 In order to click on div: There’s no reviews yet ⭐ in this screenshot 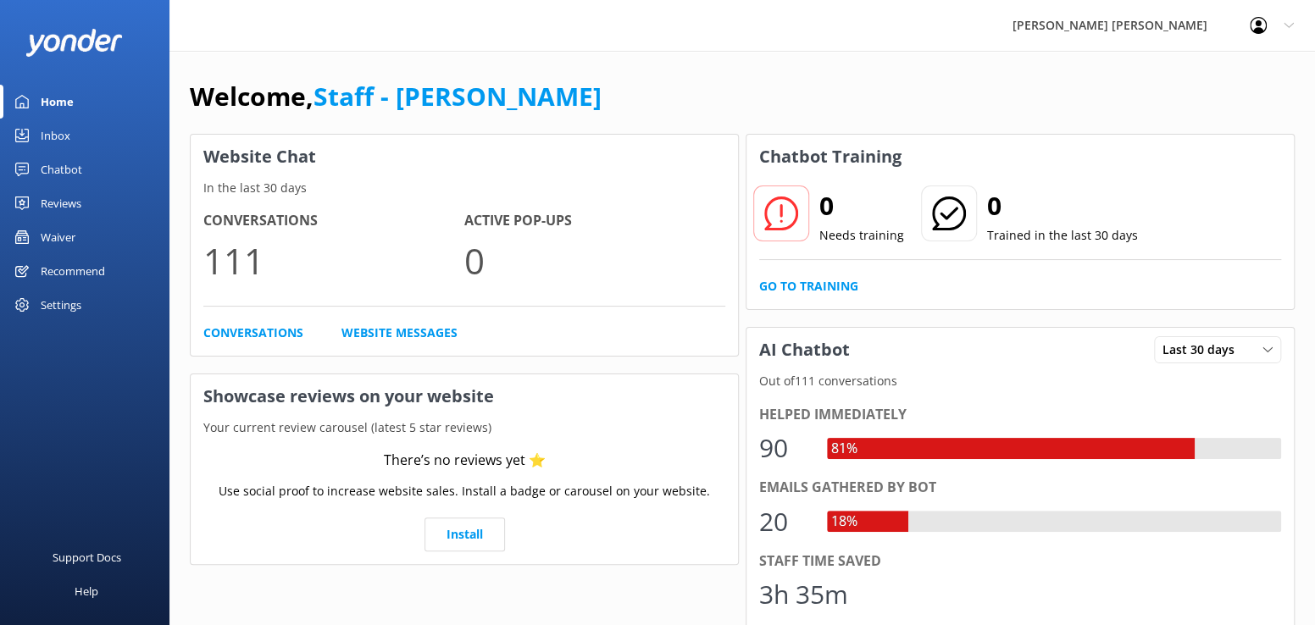, I will do `click(464, 461)`.